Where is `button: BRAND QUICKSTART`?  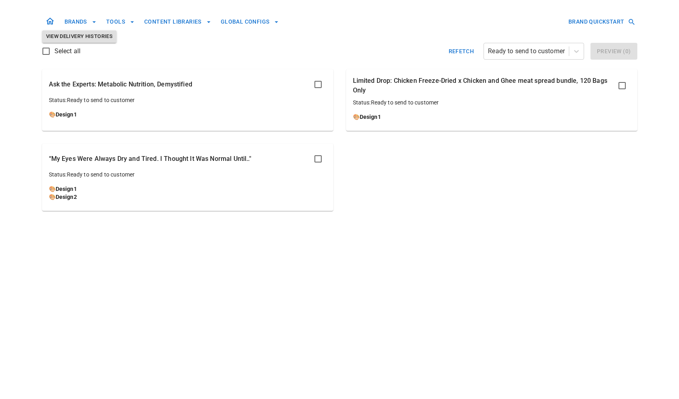
button: BRAND QUICKSTART is located at coordinates (601, 22).